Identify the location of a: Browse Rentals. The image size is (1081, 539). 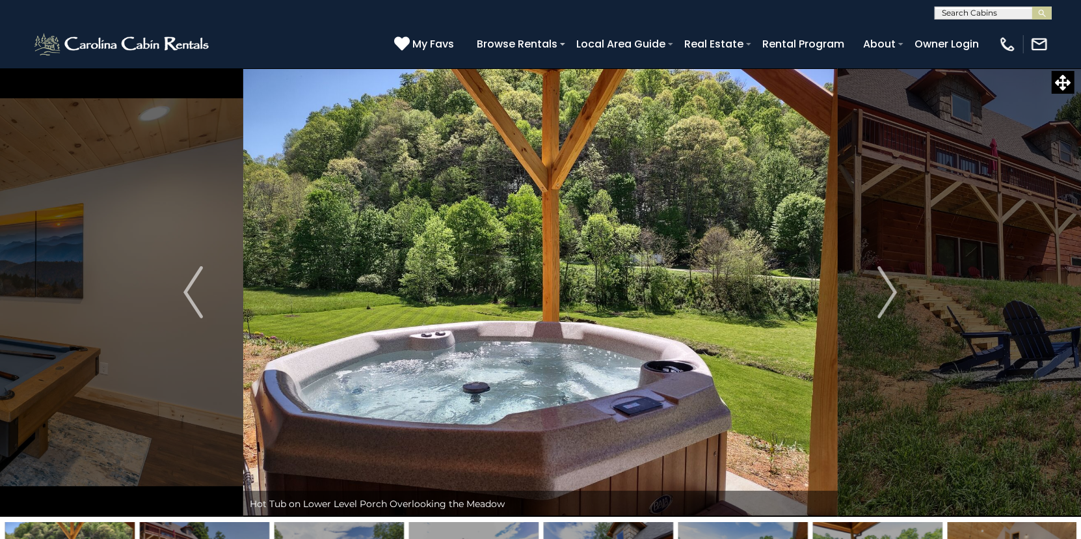
(517, 44).